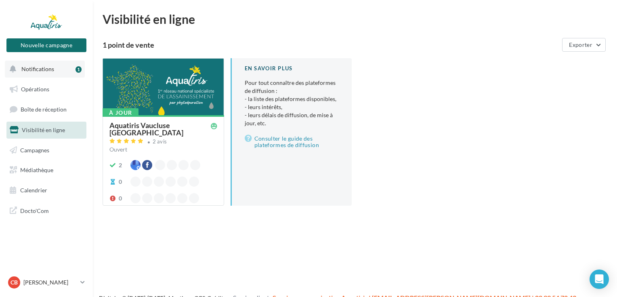 The width and height of the screenshot is (617, 297). Describe the element at coordinates (78, 69) in the screenshot. I see `div: 1` at that location.